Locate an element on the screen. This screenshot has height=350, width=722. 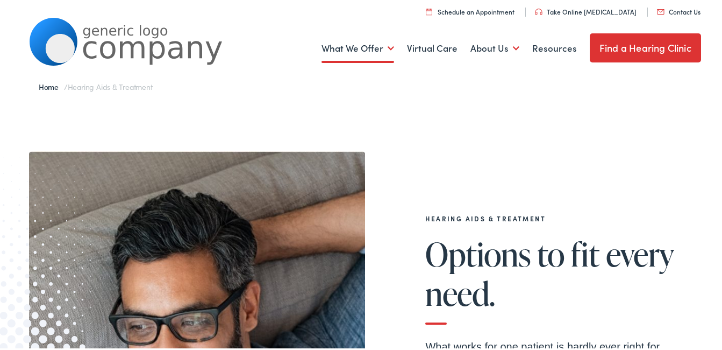
a: Find a Hearing Clinic is located at coordinates (645, 46).